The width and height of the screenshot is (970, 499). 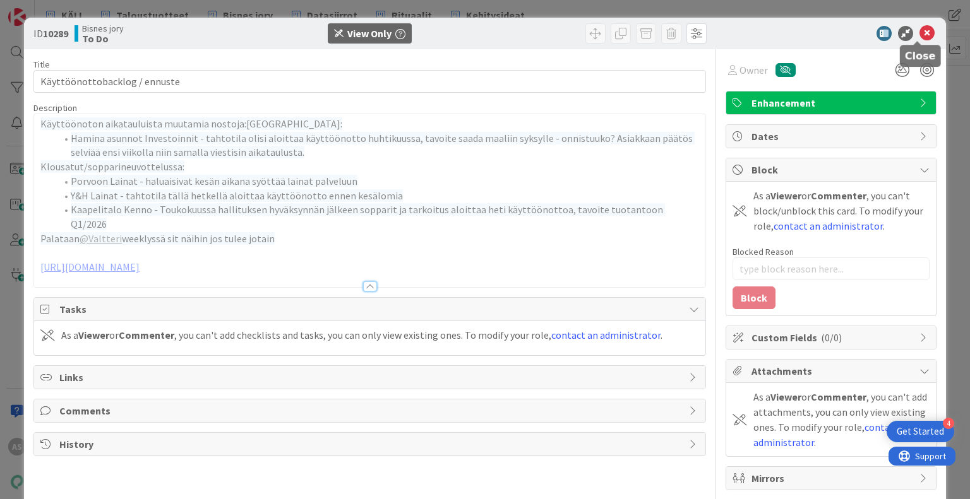 What do you see at coordinates (100, 239) in the screenshot?
I see `a: @Valtteri` at bounding box center [100, 239].